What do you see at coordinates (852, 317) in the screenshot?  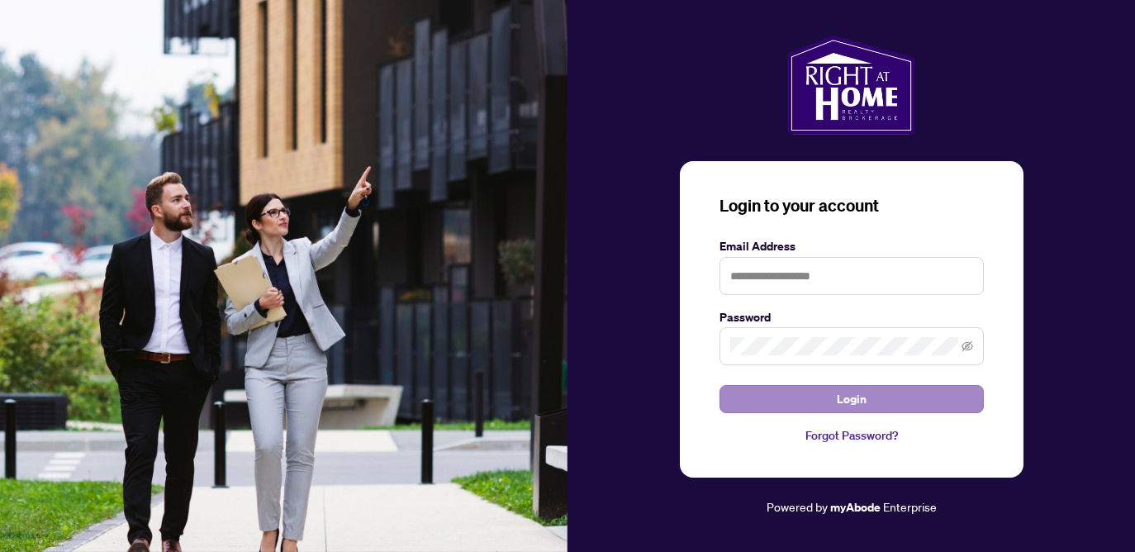 I see `label: Password` at bounding box center [852, 317].